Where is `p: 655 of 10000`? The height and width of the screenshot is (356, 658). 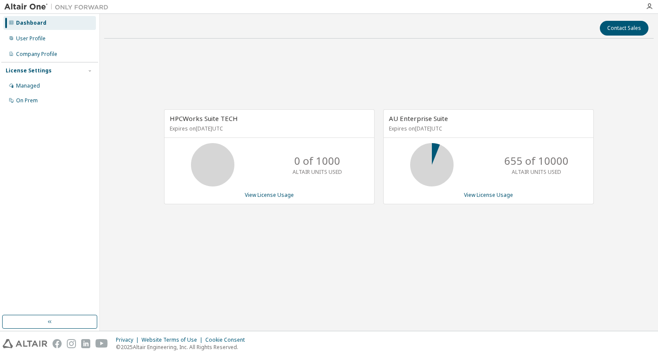 p: 655 of 10000 is located at coordinates (536, 161).